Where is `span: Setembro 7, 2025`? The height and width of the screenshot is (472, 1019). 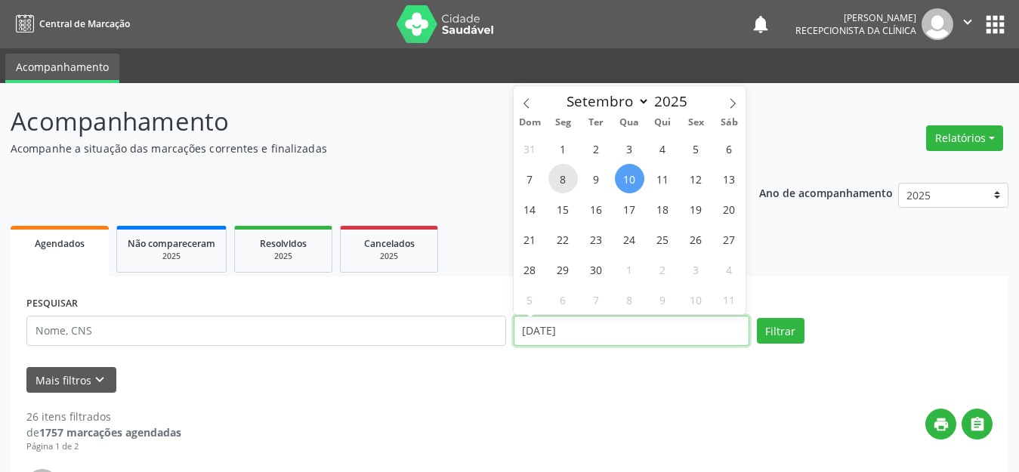 span: Setembro 7, 2025 is located at coordinates (529, 178).